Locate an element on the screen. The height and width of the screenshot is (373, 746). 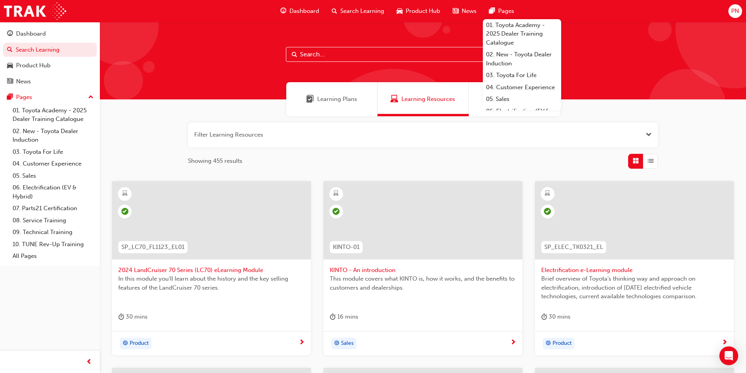
a: SP_LC70_FL1123_EL012024 LandCruiser 70 Series (LC70) eLearning ModuleIn this module you'll learn ... is located at coordinates (211, 269).